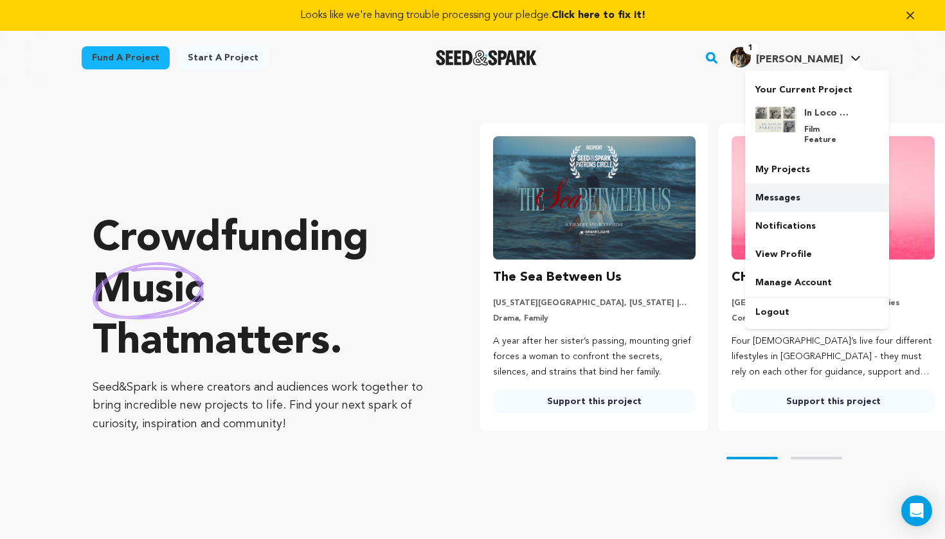  What do you see at coordinates (740, 57) in the screenshot?
I see `img: ba2b9190411c6549.jpg` at bounding box center [740, 57].